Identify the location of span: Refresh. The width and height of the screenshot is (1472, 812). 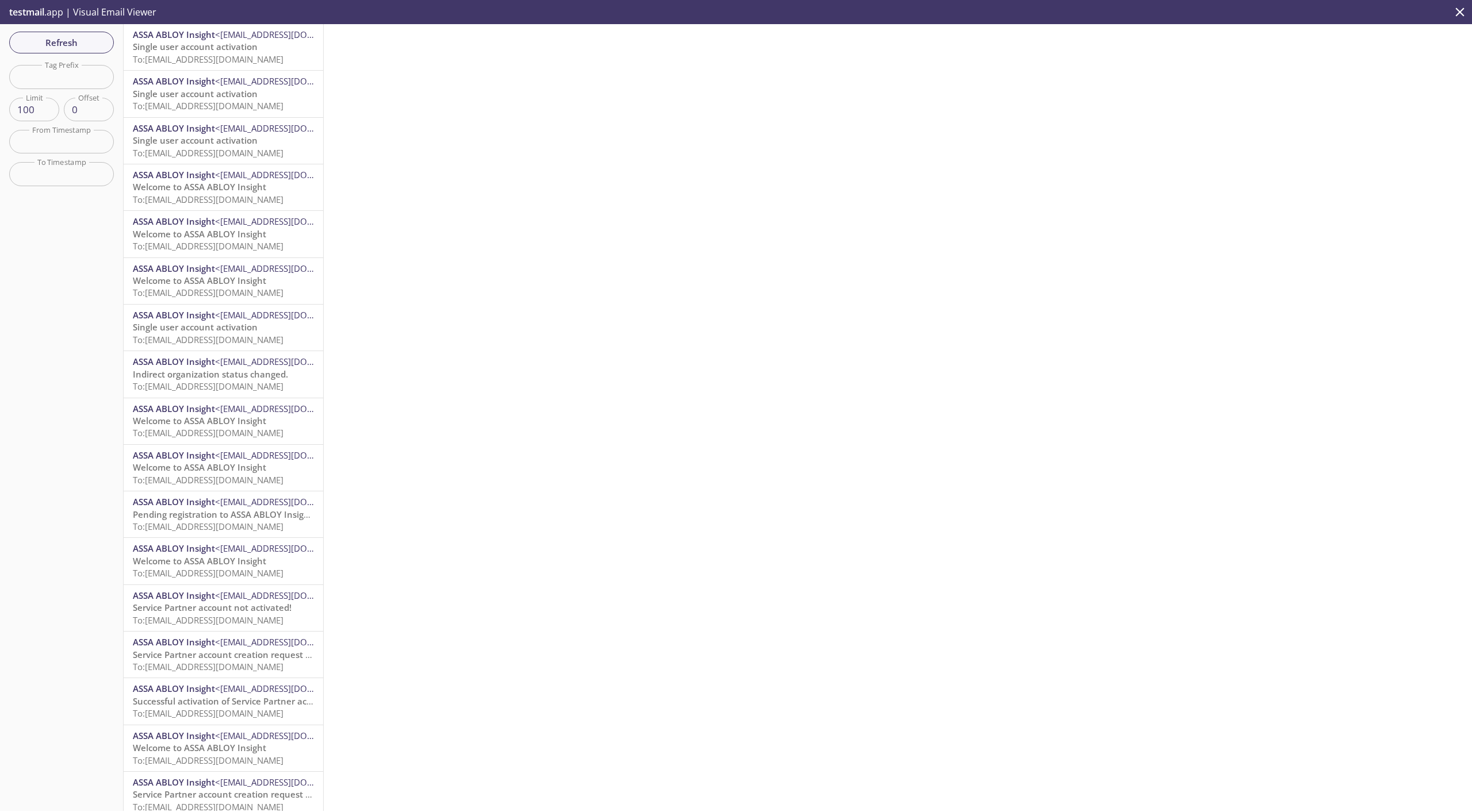
(62, 43).